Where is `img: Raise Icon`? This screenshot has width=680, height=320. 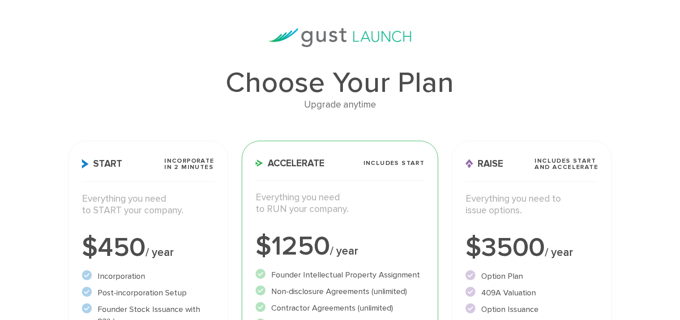 img: Raise Icon is located at coordinates (469, 163).